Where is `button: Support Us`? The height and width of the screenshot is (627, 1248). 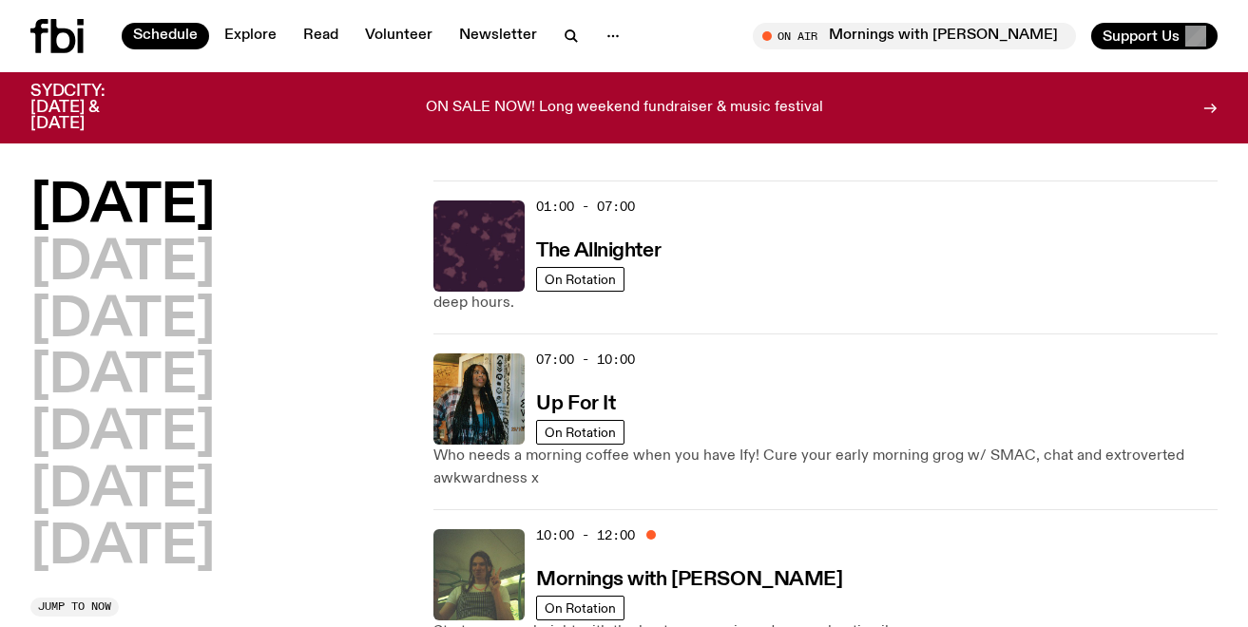 button: Support Us is located at coordinates (1154, 36).